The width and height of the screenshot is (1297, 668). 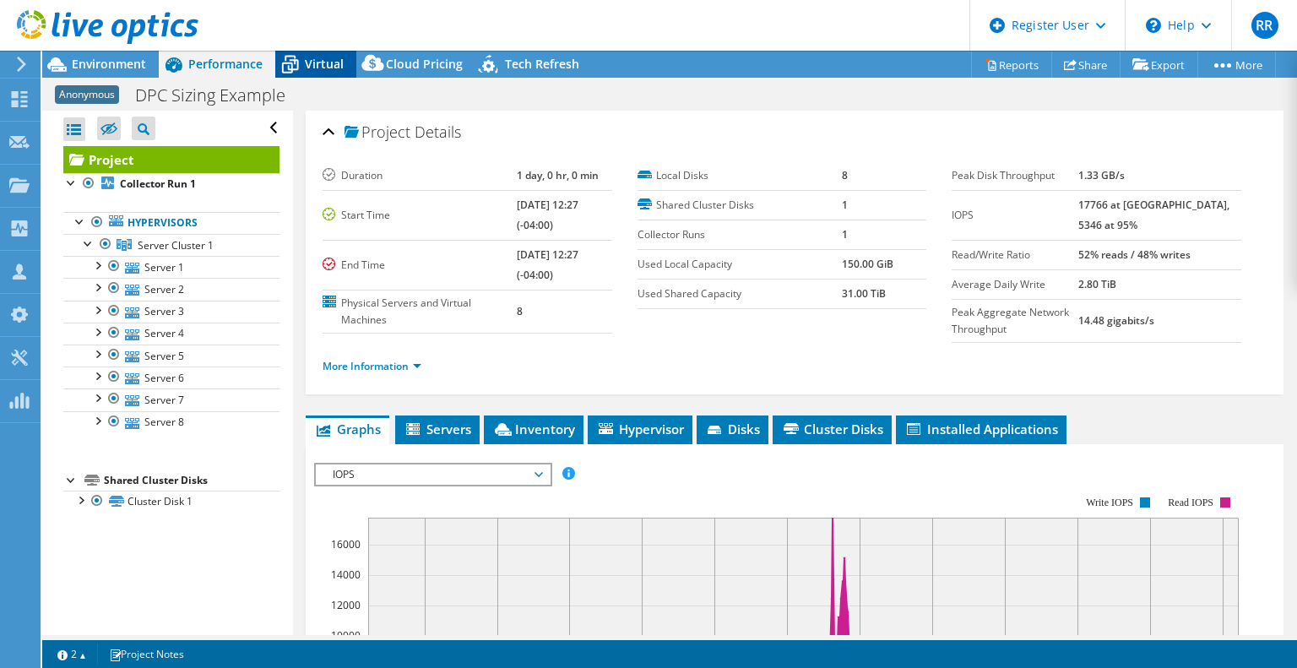 What do you see at coordinates (534, 429) in the screenshot?
I see `span: Inventory` at bounding box center [534, 429].